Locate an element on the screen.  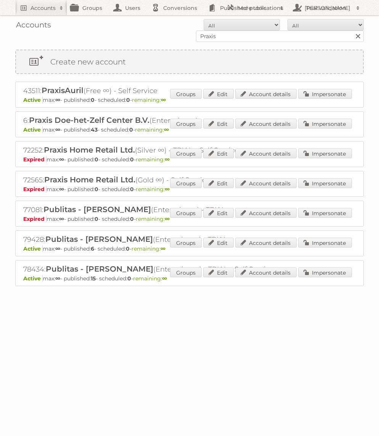
h2: 79428: (Enterprise ∞) - TRIAL is located at coordinates (157, 240).